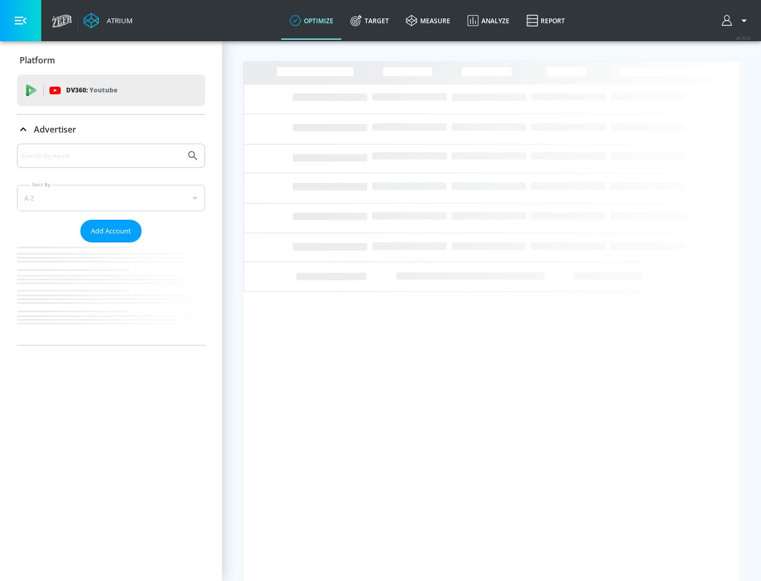 This screenshot has height=581, width=761. What do you see at coordinates (108, 21) in the screenshot?
I see `a: Atrium` at bounding box center [108, 21].